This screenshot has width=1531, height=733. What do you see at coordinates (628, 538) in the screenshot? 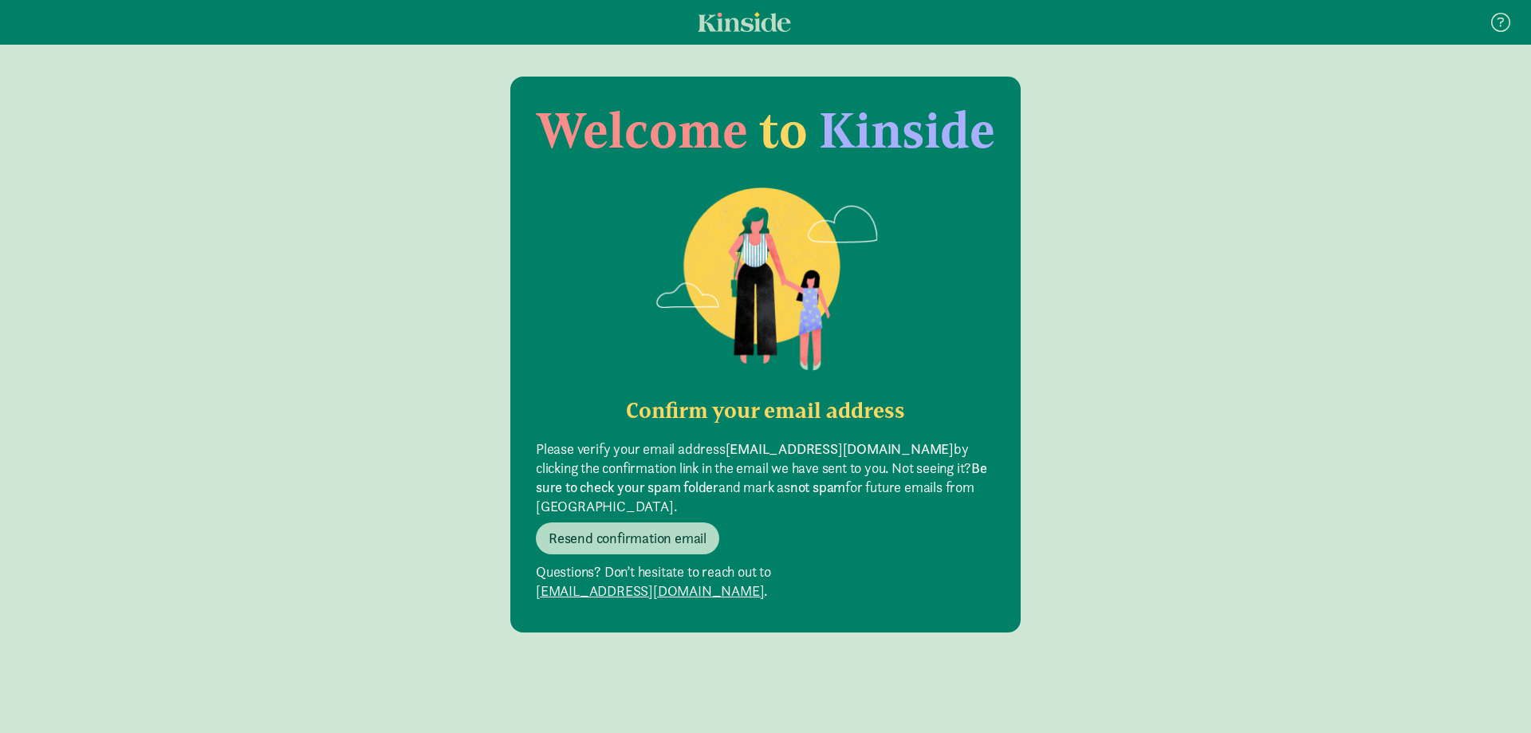
I see `span: Resend confirmation email` at bounding box center [628, 538].